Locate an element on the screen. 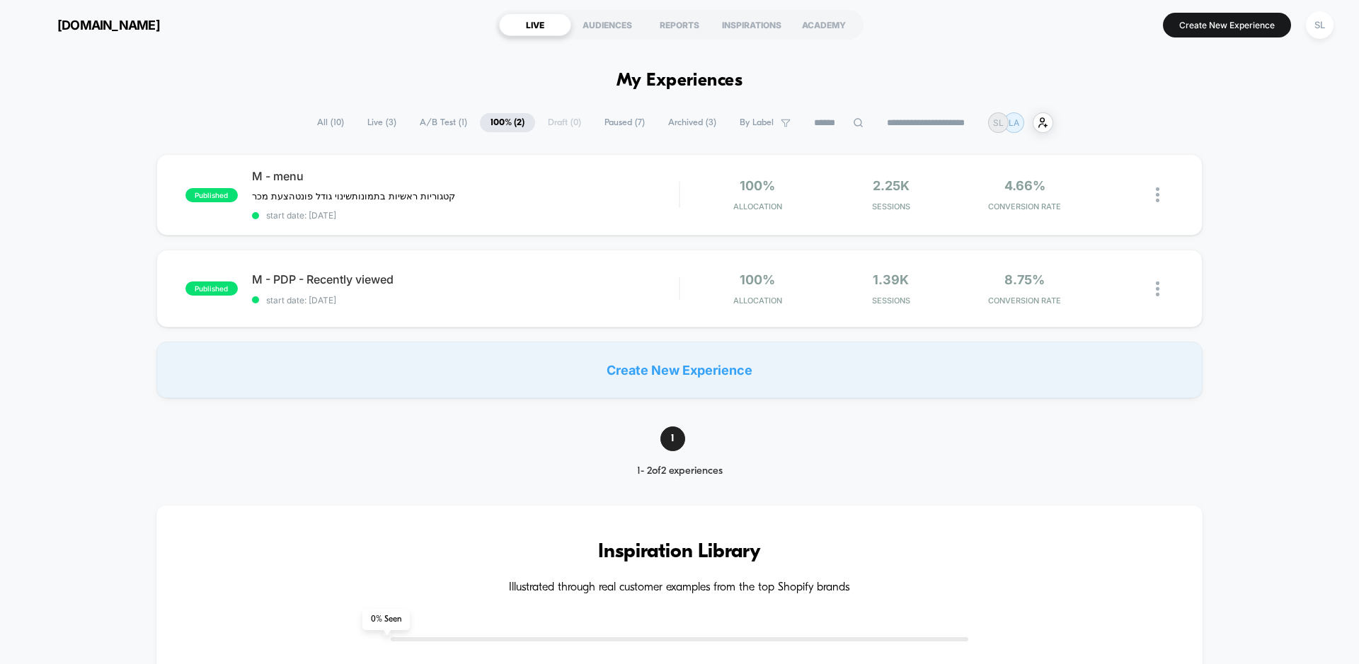 This screenshot has height=664, width=1359. h1: My Experiences is located at coordinates (679, 81).